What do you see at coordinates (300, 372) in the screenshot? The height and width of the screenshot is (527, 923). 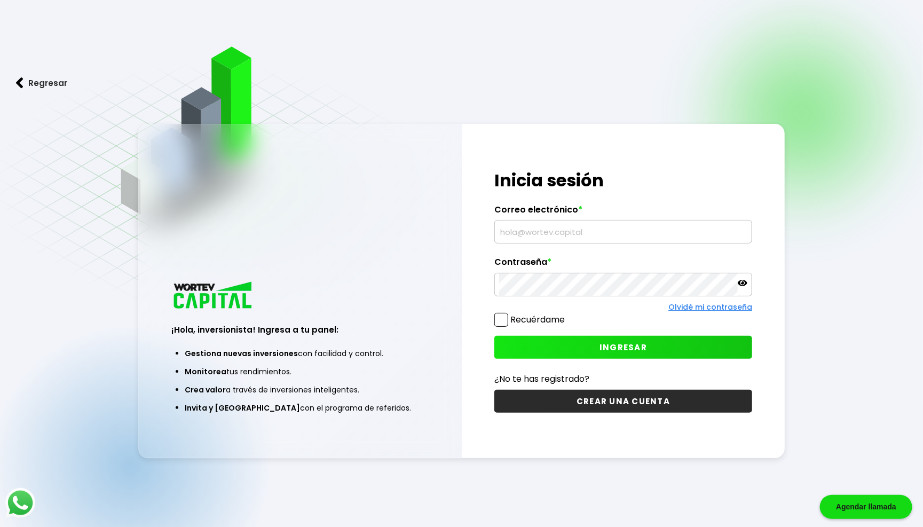 I see `li: tus rendimientos.` at bounding box center [300, 372].